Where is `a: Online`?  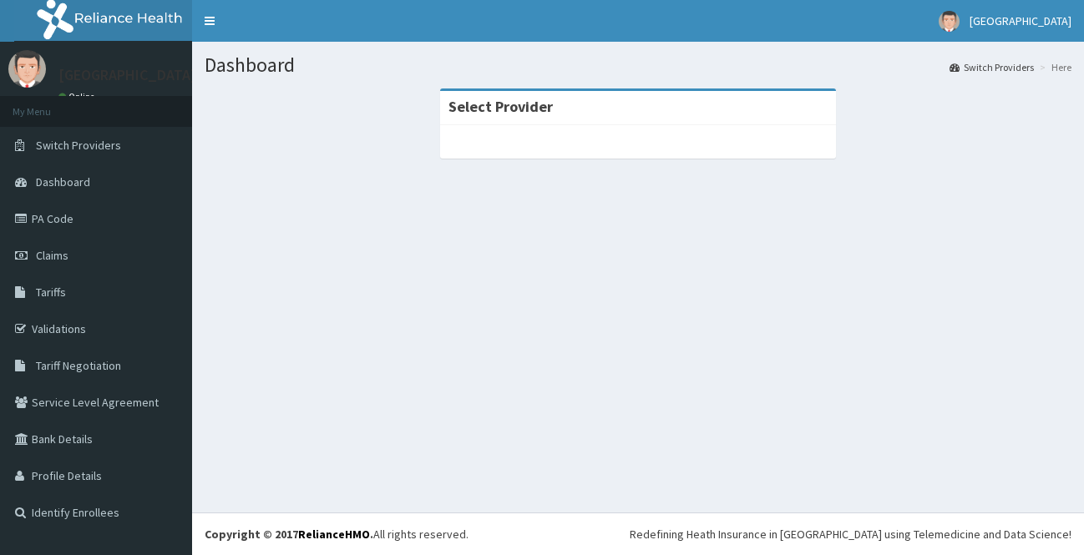
a: Online is located at coordinates (78, 97).